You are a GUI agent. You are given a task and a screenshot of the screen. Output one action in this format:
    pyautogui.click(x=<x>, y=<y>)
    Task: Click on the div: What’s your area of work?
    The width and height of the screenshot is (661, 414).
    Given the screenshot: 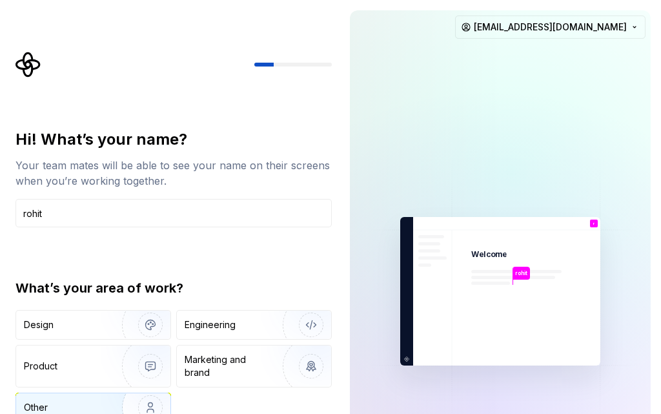 What is the action you would take?
    pyautogui.click(x=174, y=288)
    